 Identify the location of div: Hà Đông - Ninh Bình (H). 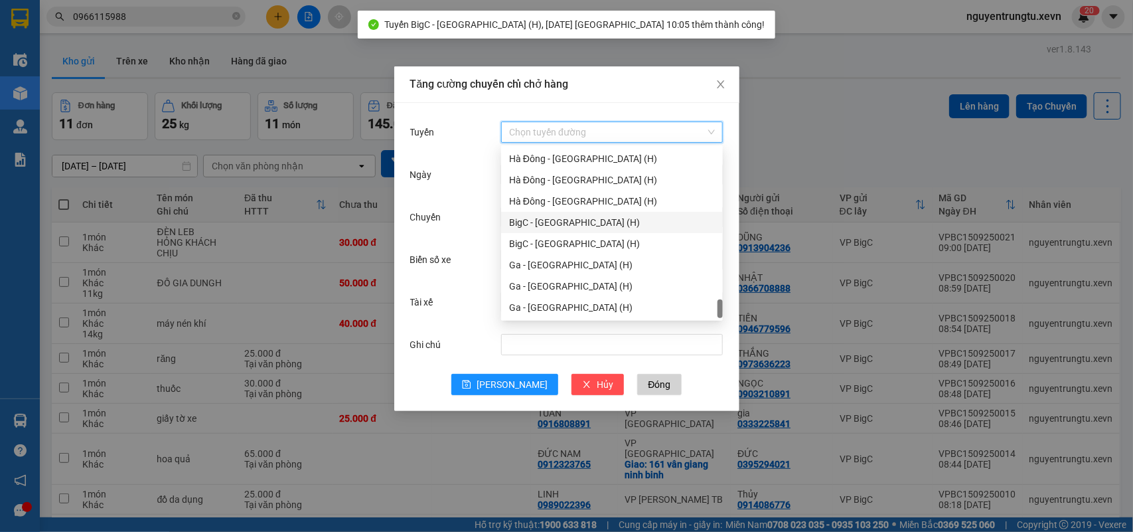
(612, 201).